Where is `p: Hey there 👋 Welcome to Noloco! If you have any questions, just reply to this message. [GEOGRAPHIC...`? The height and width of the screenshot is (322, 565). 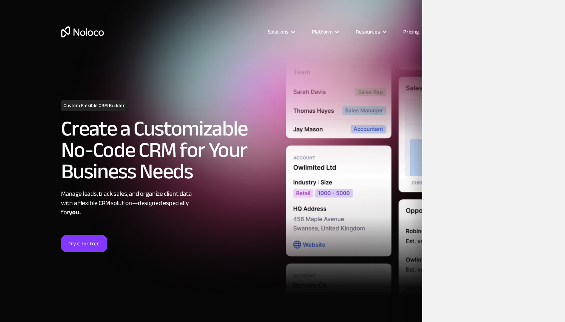 p: Hey there 👋 Welcome to Noloco! If you have any questions, just reply to this message. [GEOGRAPHIC... is located at coordinates (77, 24).